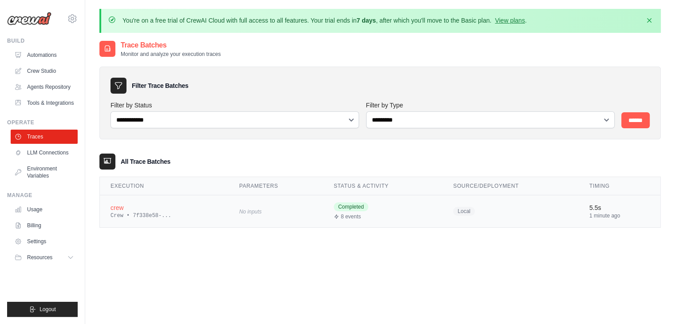 This screenshot has height=324, width=675. I want to click on th: Source/Deployment, so click(510, 186).